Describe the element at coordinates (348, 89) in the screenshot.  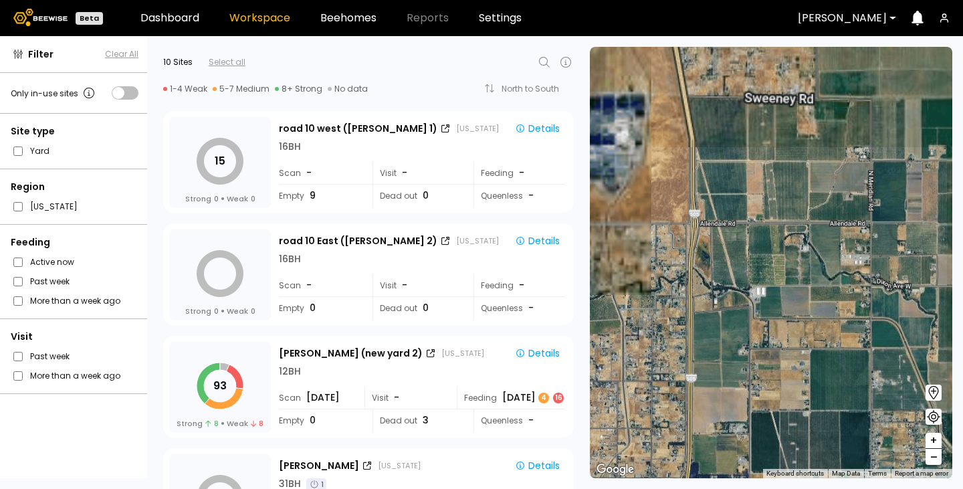
I see `div: No data` at that location.